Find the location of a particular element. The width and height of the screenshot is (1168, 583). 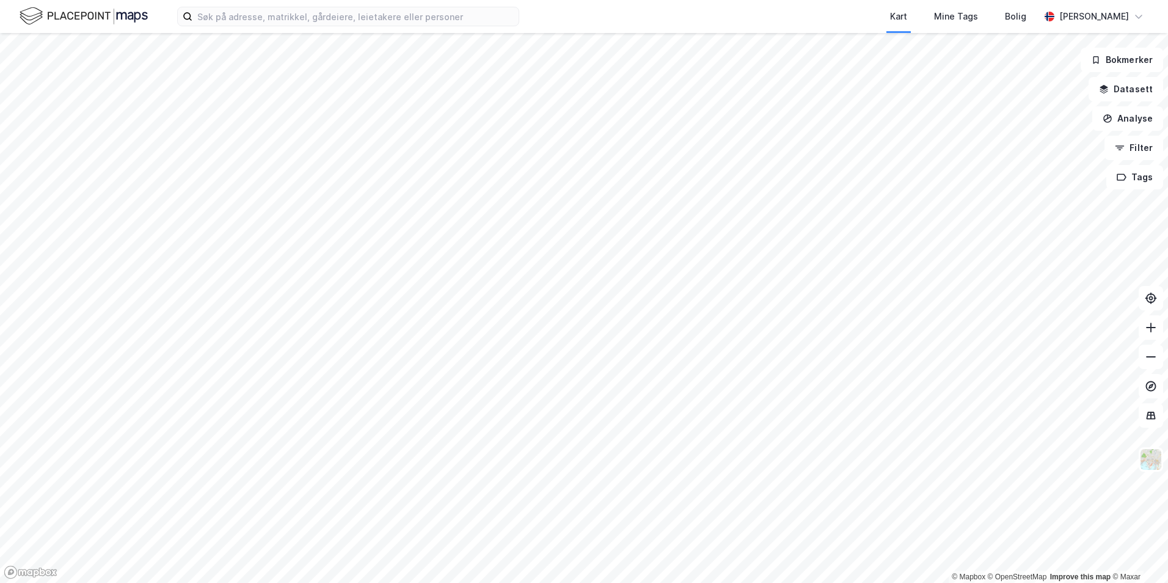

button: Datasett is located at coordinates (1125, 89).